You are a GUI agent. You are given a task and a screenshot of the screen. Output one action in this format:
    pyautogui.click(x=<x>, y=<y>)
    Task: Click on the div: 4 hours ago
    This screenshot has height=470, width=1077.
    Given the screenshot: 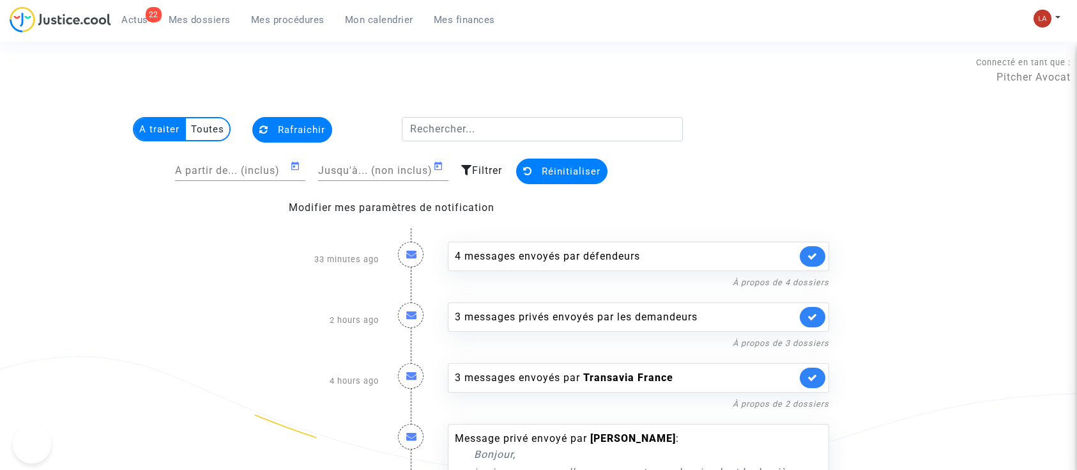 What is the action you would take?
    pyautogui.click(x=313, y=380)
    